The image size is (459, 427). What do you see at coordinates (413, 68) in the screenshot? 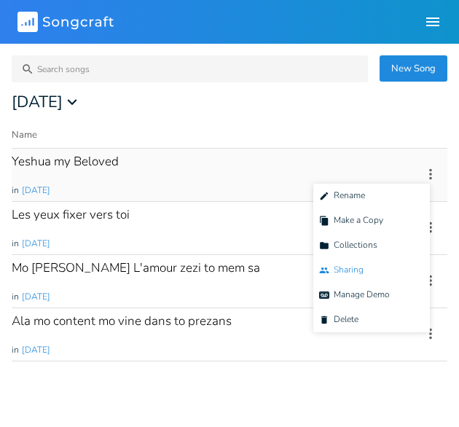
I see `button: New Song` at bounding box center [413, 68].